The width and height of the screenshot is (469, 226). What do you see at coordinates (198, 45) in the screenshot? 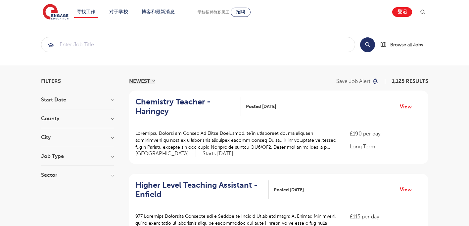
I see `div: Submit` at bounding box center [198, 45].